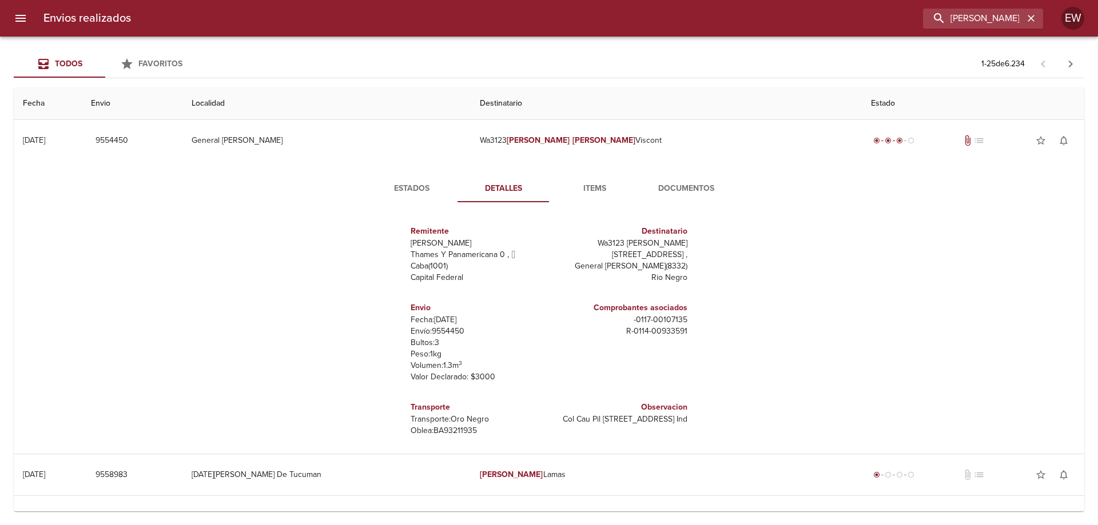 This screenshot has height=525, width=1098. Describe the element at coordinates (111, 475) in the screenshot. I see `button: 9558983` at that location.